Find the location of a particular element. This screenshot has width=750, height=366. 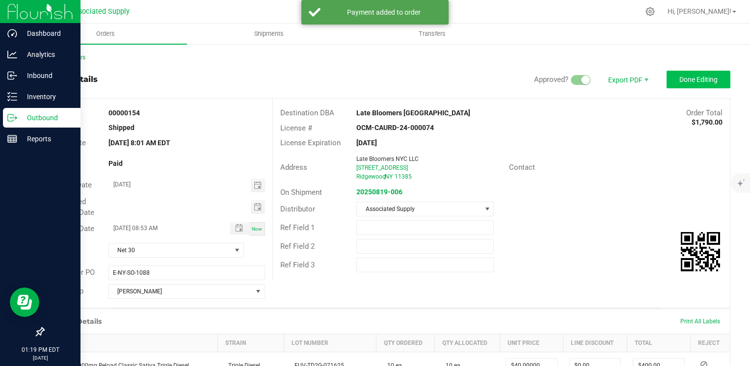

span: Toggle popup is located at coordinates (239, 228).